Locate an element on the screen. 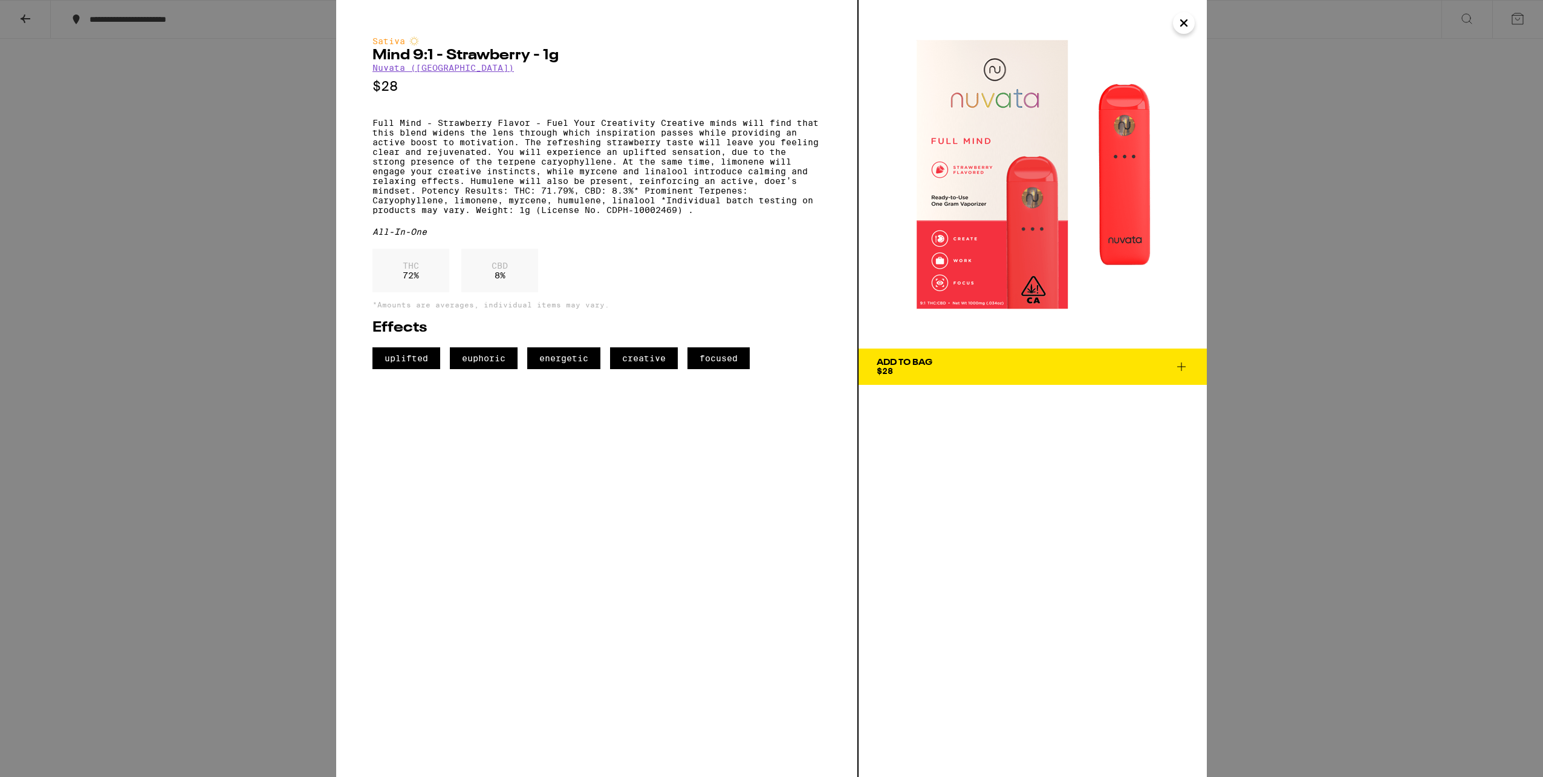  div: 8 % is located at coordinates (500, 270).